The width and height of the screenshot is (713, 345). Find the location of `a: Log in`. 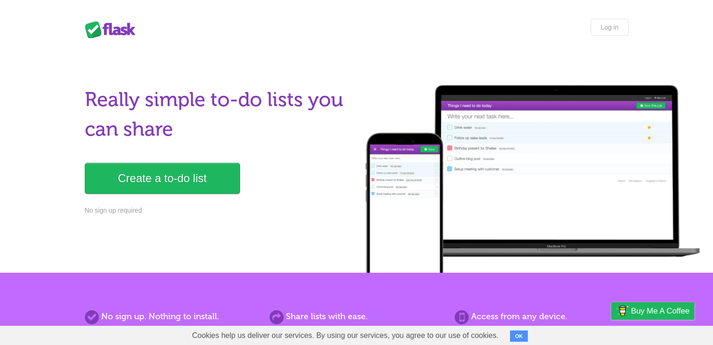

a: Log in is located at coordinates (609, 27).